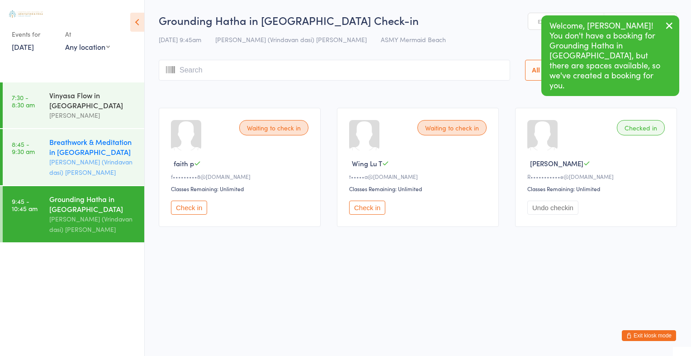 The width and height of the screenshot is (691, 356). What do you see at coordinates (26, 14) in the screenshot?
I see `img: Australian School of Meditation & Yoga (Gold Coast)` at bounding box center [26, 14].